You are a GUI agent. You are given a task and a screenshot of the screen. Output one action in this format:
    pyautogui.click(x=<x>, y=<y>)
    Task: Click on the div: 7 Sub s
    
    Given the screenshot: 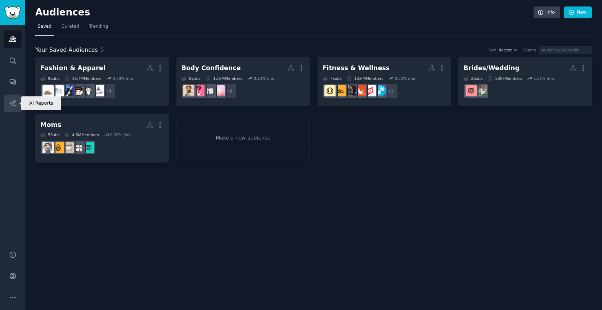 What is the action you would take?
    pyautogui.click(x=332, y=79)
    